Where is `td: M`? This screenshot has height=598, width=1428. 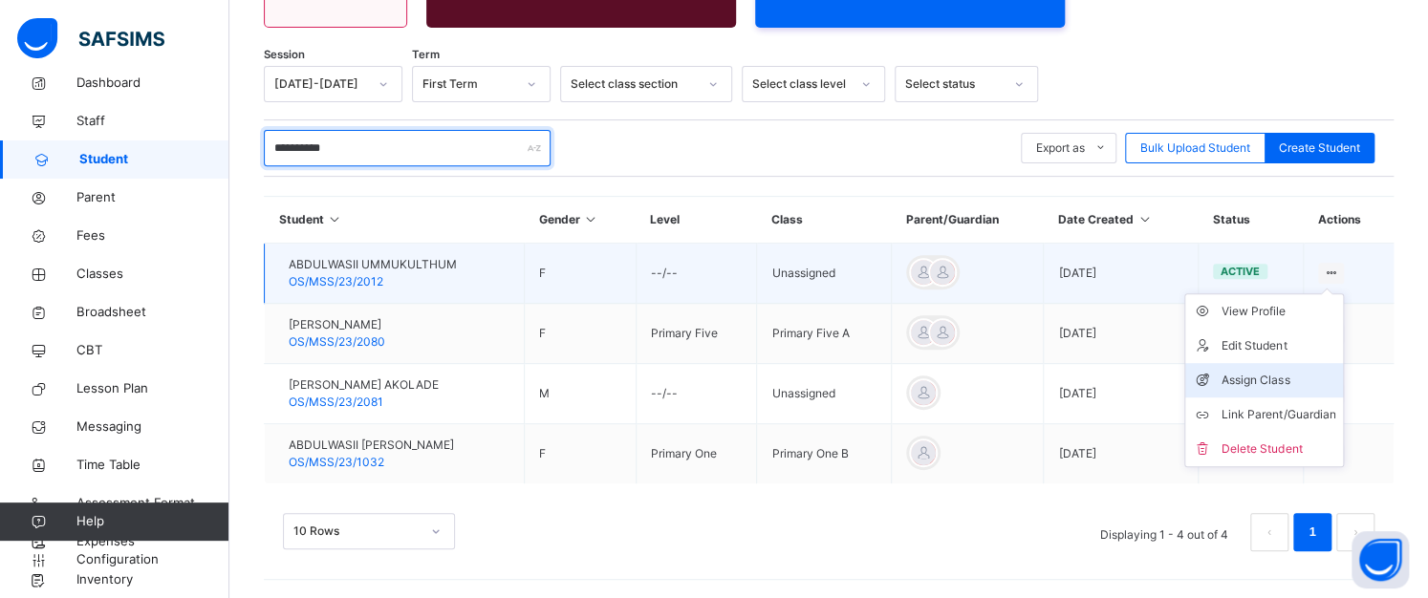 td: M is located at coordinates (580, 394).